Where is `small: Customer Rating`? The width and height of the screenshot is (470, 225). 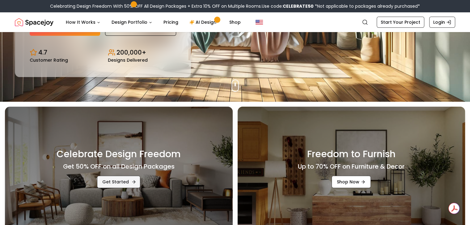 small: Customer Rating is located at coordinates (49, 60).